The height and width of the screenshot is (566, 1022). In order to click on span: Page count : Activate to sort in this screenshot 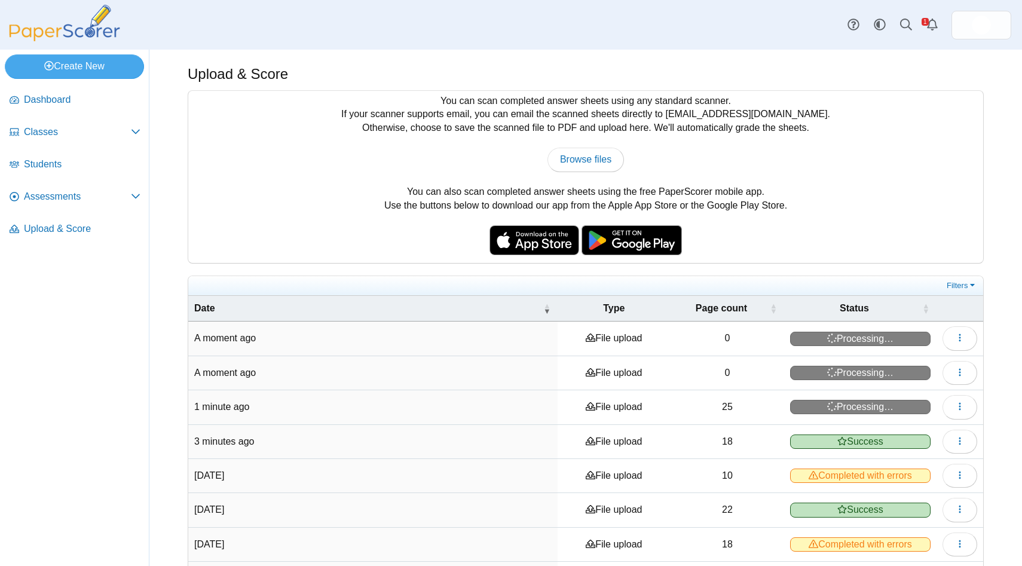, I will do `click(773, 308)`.